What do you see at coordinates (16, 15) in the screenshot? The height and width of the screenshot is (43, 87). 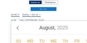 I see `input: Search by date 󰅀` at bounding box center [16, 15].